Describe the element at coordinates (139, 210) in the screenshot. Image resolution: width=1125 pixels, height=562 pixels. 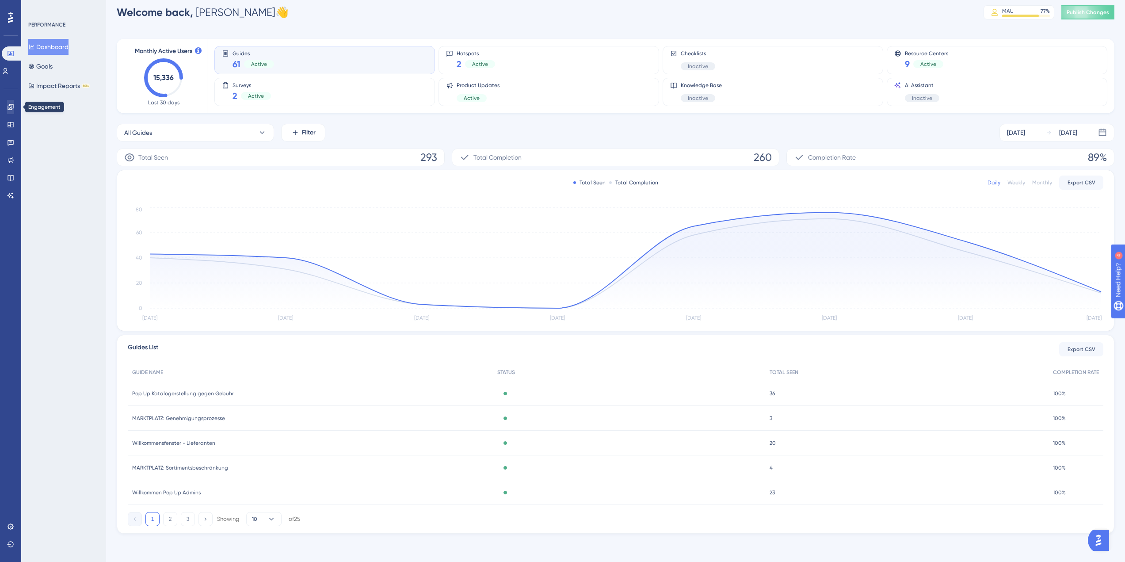
I see `tspan: 80` at that location.